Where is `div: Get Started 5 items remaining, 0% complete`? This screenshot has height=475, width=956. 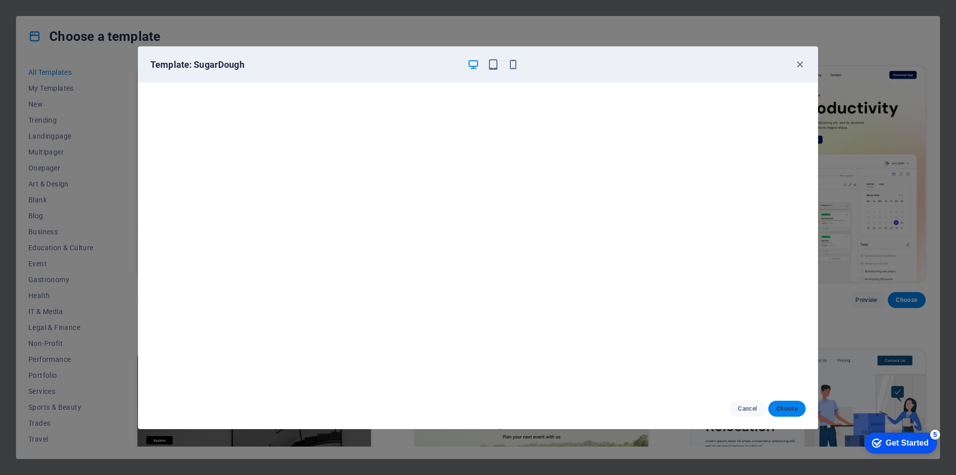 div: Get Started 5 items remaining, 0% complete is located at coordinates (44, 15).